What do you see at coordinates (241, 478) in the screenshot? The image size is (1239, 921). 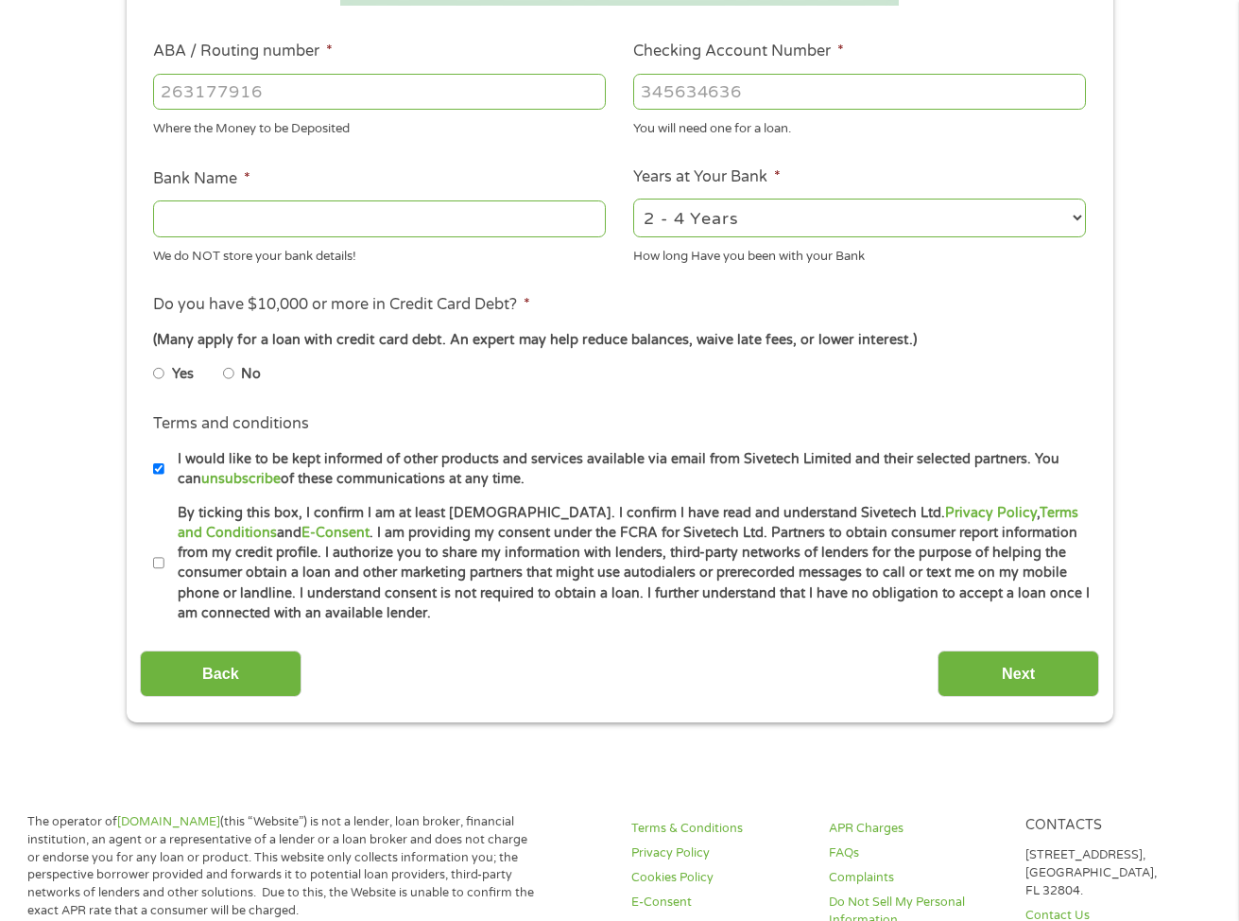 I see `a: unsubscribe` at bounding box center [241, 478].